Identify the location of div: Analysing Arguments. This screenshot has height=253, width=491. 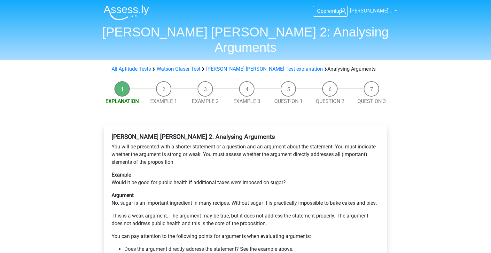
(246, 69).